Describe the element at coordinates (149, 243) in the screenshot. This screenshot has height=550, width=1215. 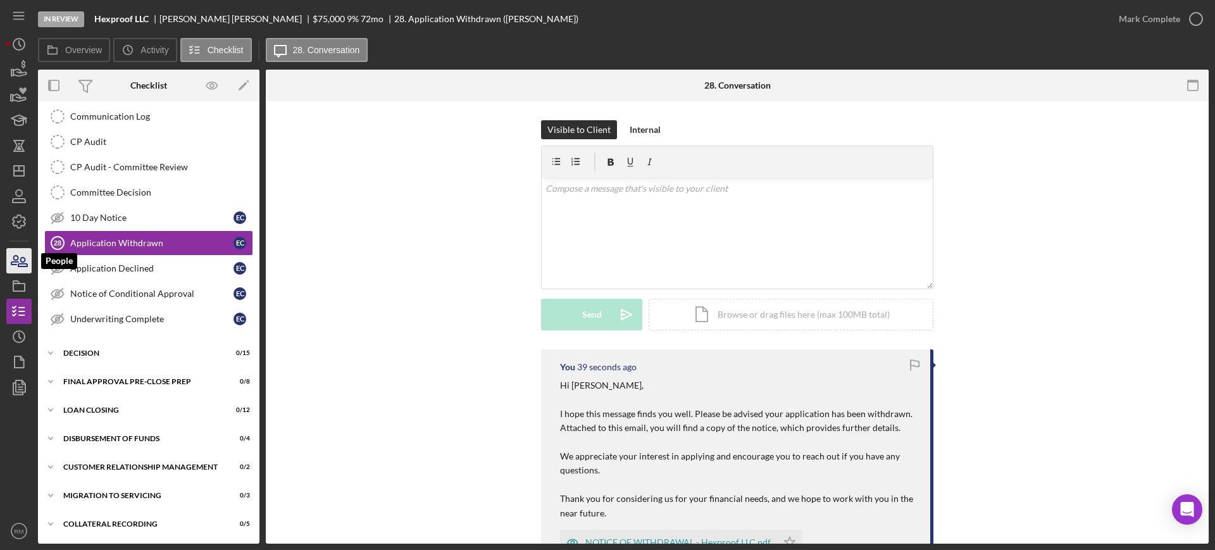
I see `a: 28Application WithdrawnEC` at that location.